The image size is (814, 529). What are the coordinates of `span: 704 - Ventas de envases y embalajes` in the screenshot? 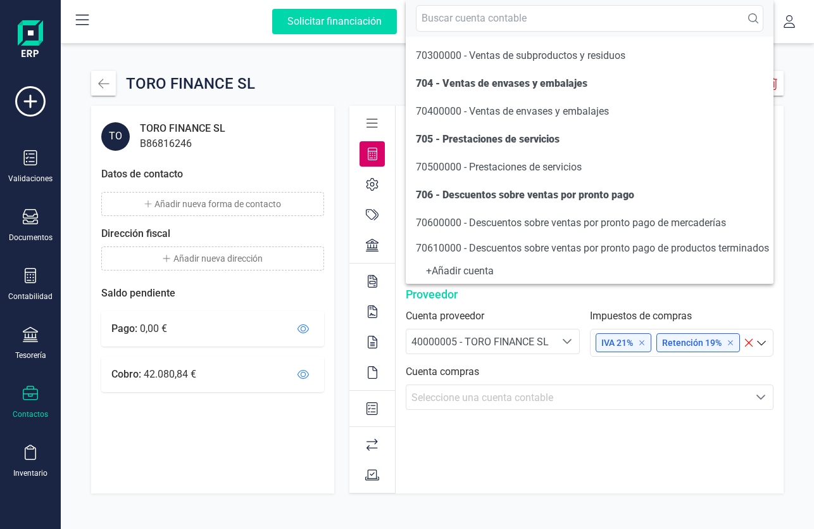 It's located at (501, 83).